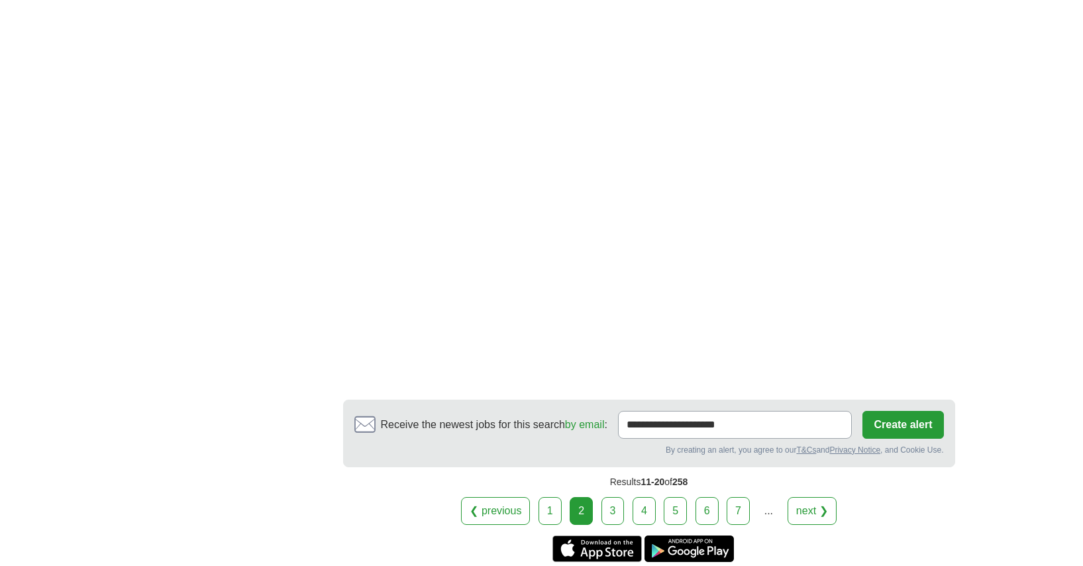  I want to click on div: Results of, so click(649, 482).